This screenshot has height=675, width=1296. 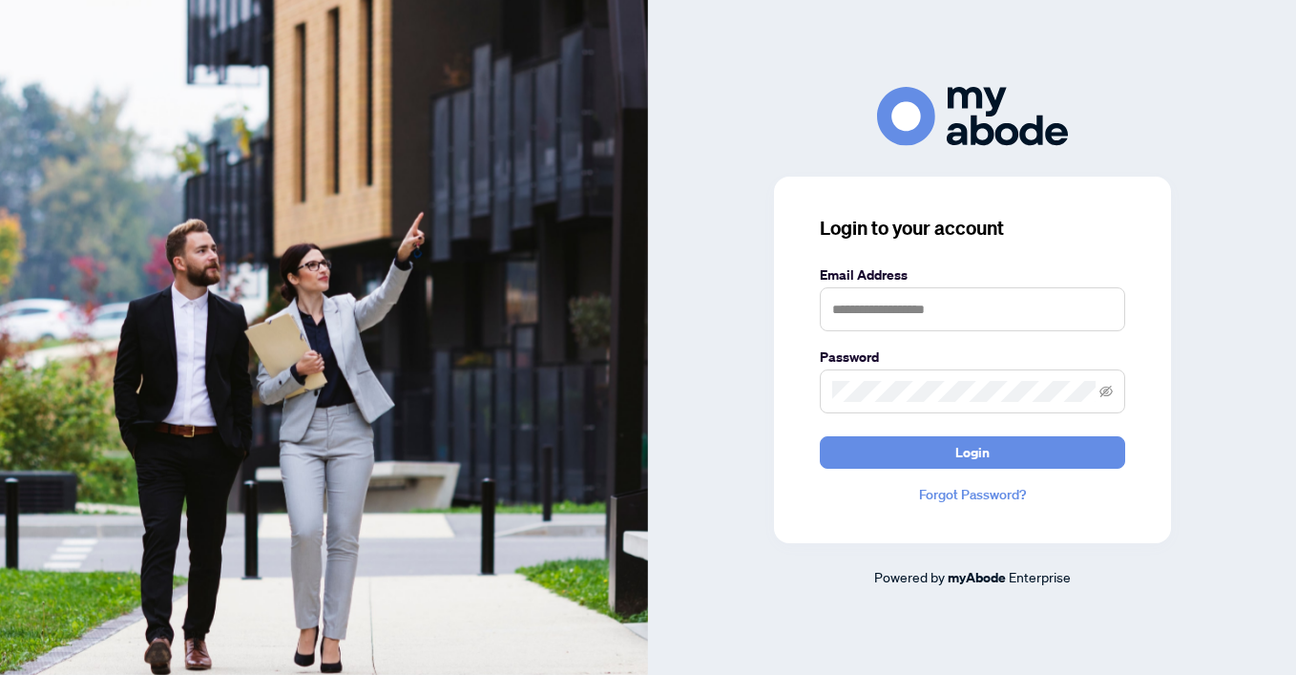 What do you see at coordinates (973, 275) in the screenshot?
I see `label: Email Address` at bounding box center [973, 275].